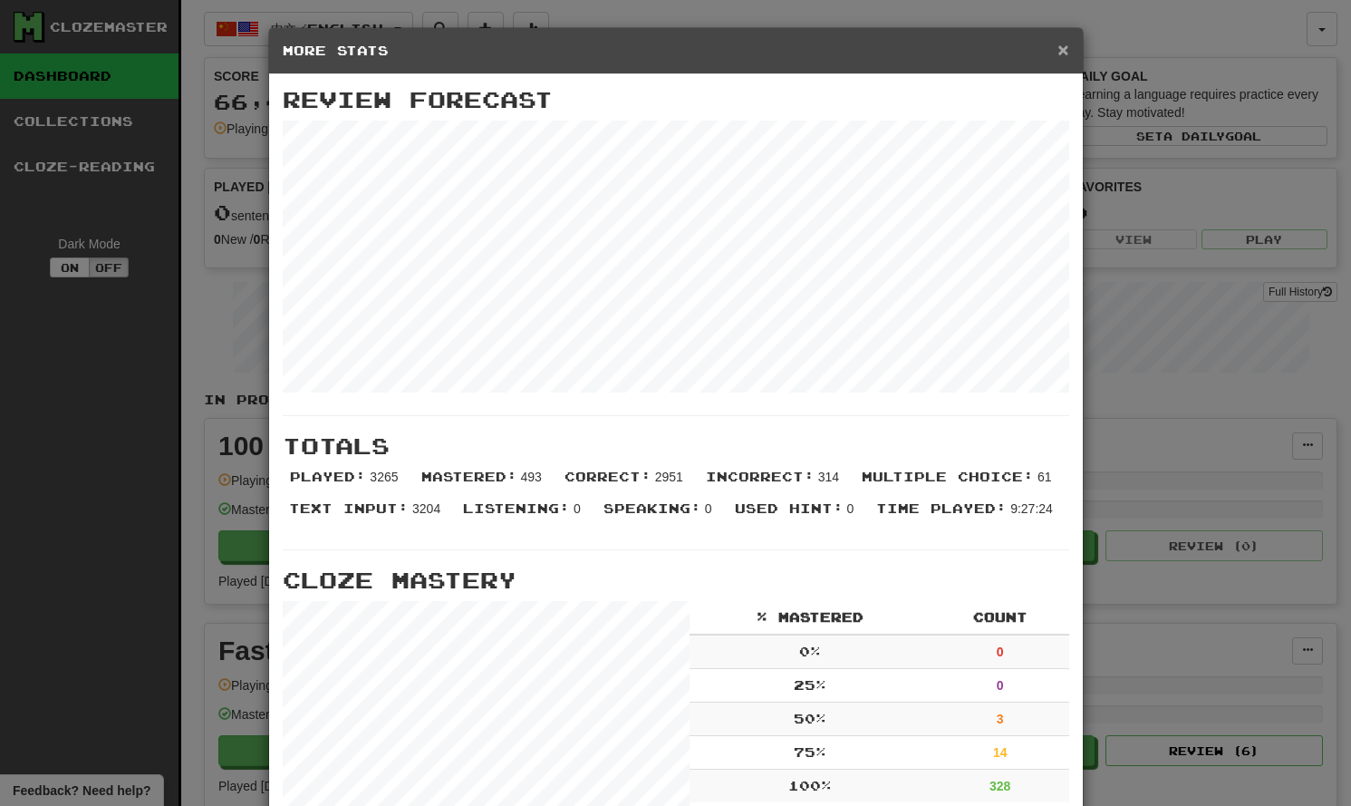 This screenshot has height=806, width=1351. What do you see at coordinates (1000, 719) in the screenshot?
I see `strong: 3` at bounding box center [1000, 719].